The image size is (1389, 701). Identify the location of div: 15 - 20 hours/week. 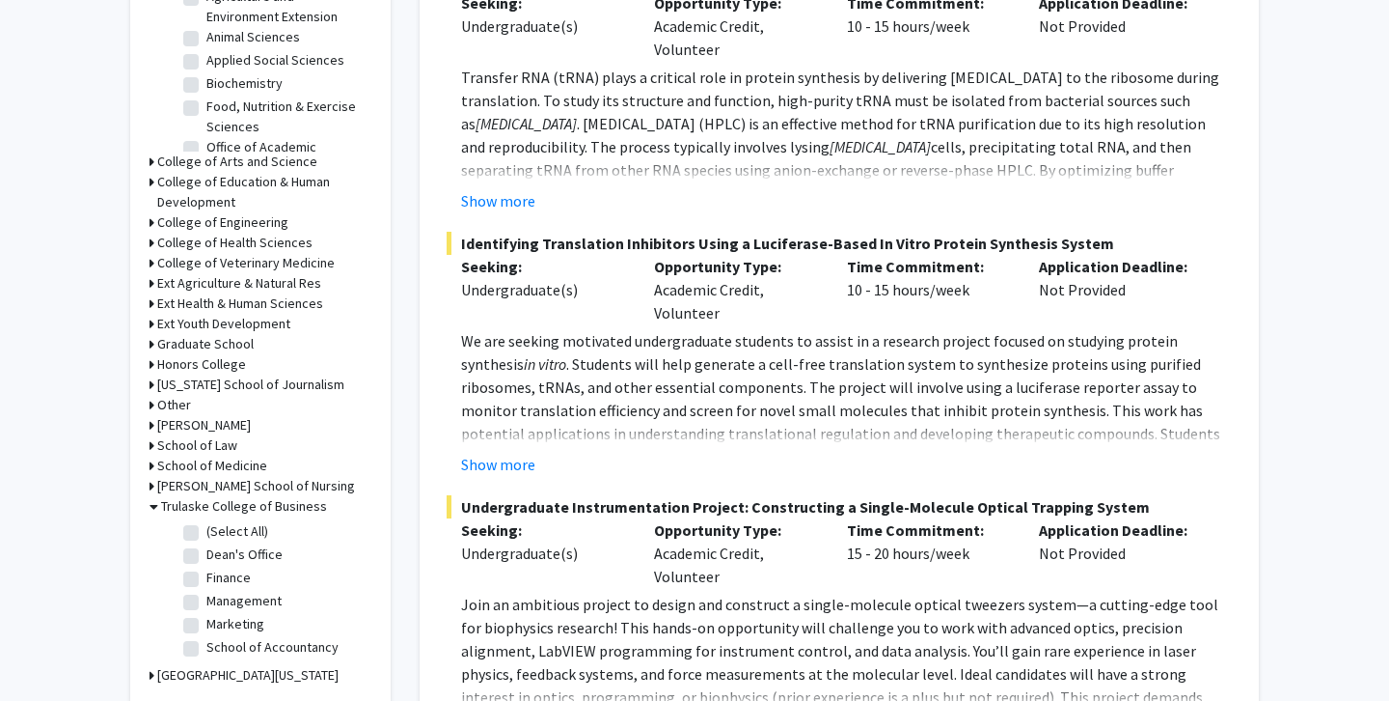
(929, 553).